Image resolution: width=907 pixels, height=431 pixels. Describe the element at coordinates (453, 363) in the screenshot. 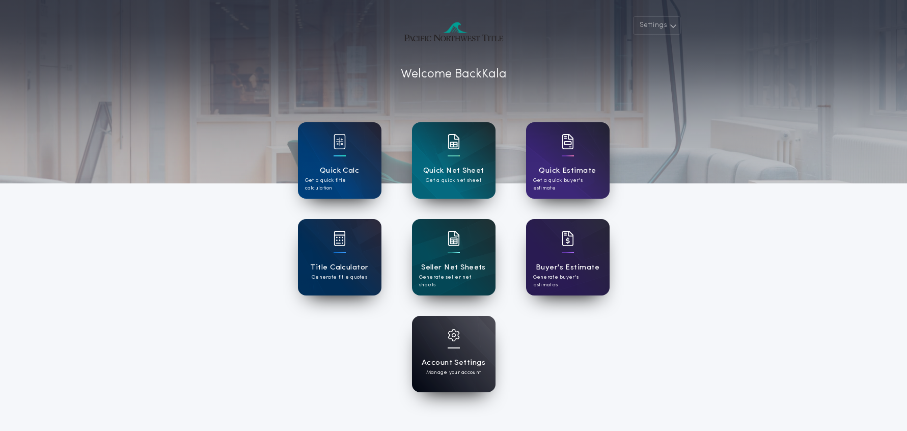

I see `h1: Account Settings` at that location.